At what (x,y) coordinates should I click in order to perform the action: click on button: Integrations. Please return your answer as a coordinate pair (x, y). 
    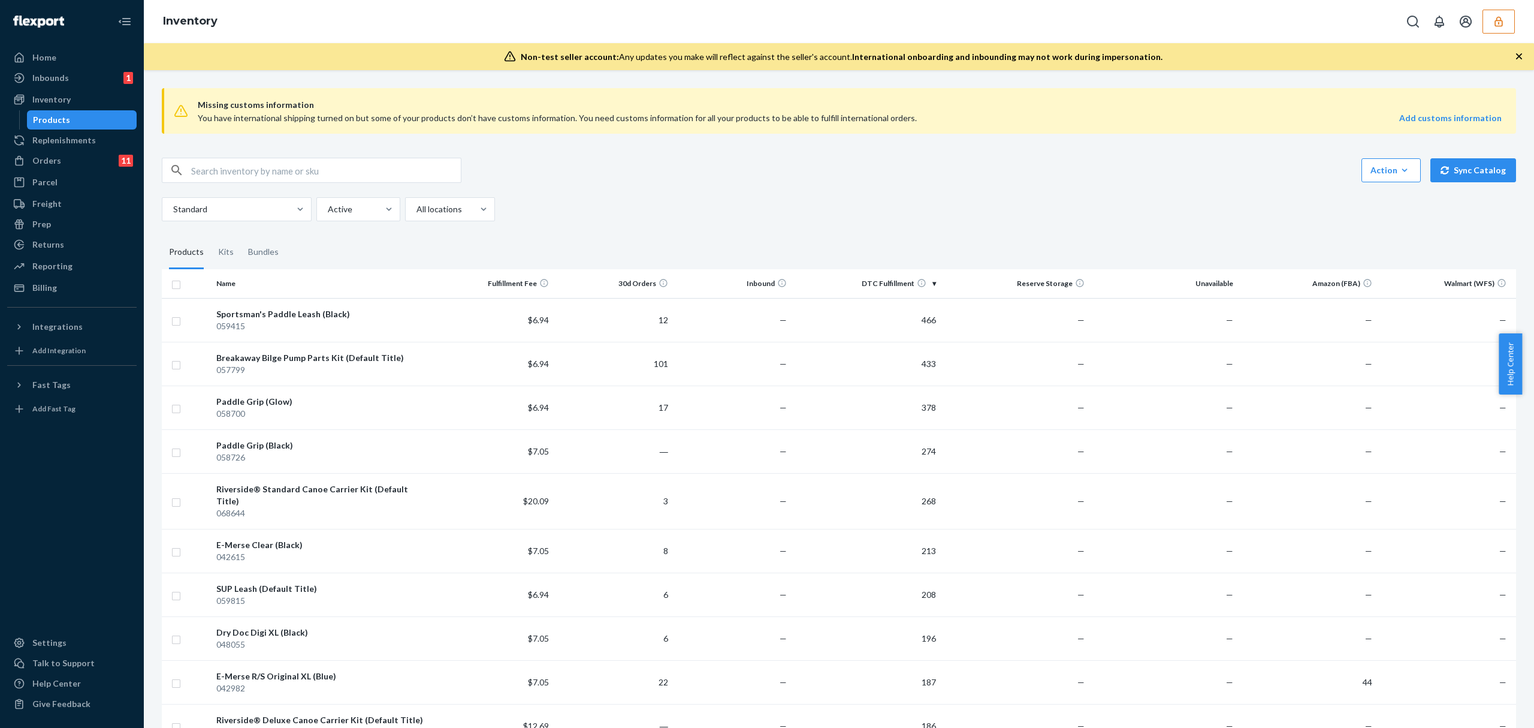
    Looking at the image, I should click on (72, 327).